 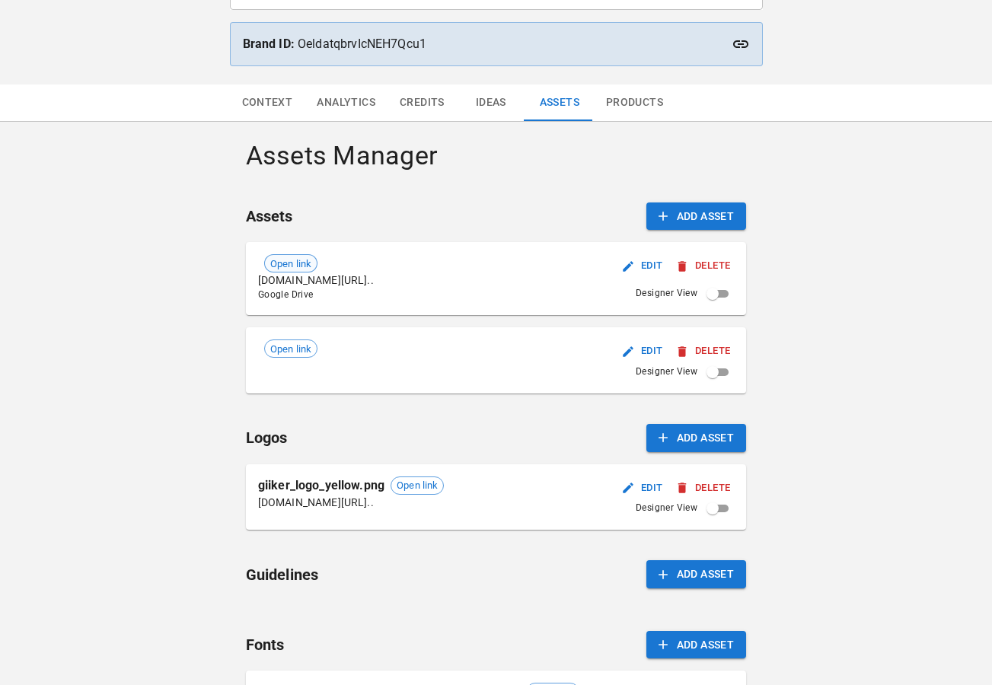 What do you see at coordinates (267, 103) in the screenshot?
I see `button: Context` at bounding box center [267, 103].